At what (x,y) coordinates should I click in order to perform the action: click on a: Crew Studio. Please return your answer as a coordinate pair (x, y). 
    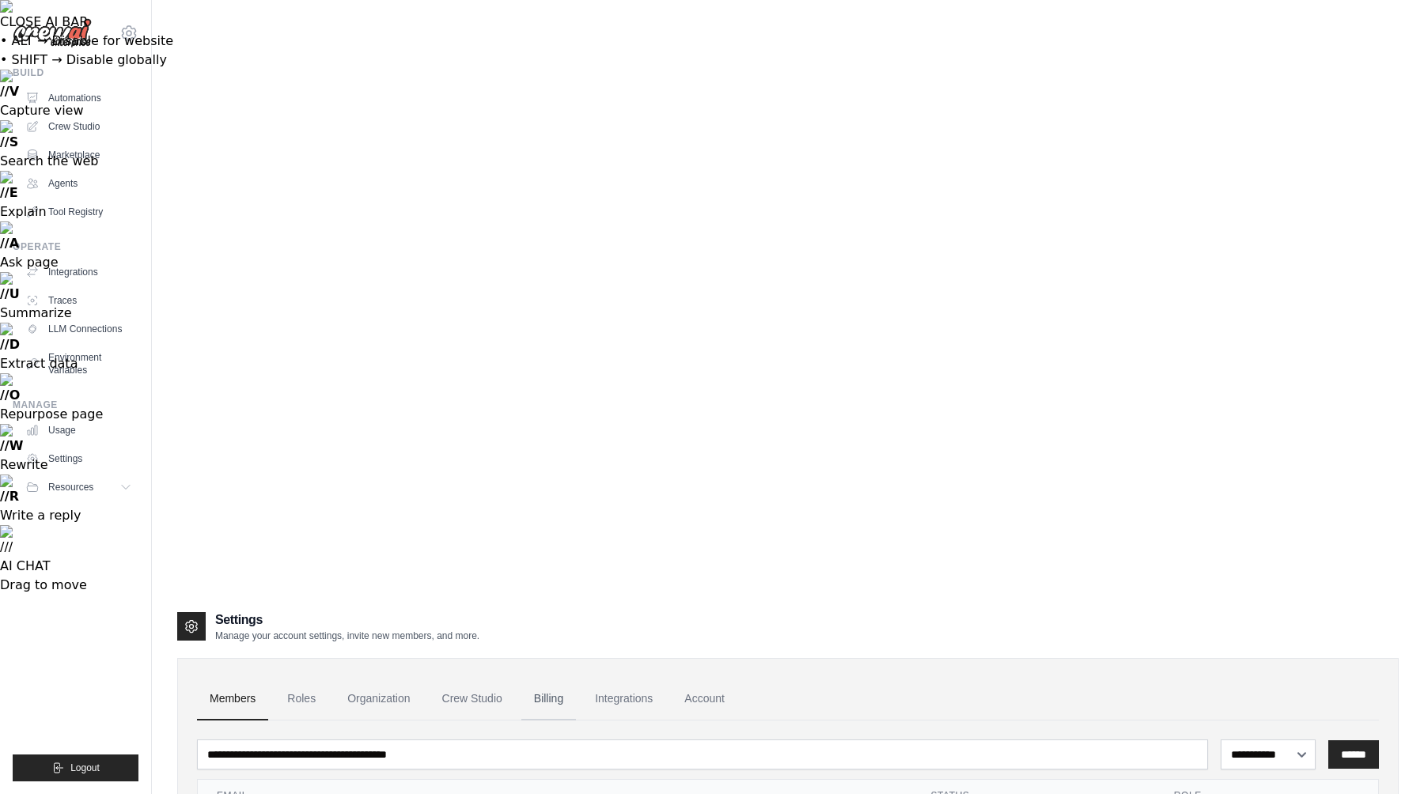
    Looking at the image, I should click on (472, 699).